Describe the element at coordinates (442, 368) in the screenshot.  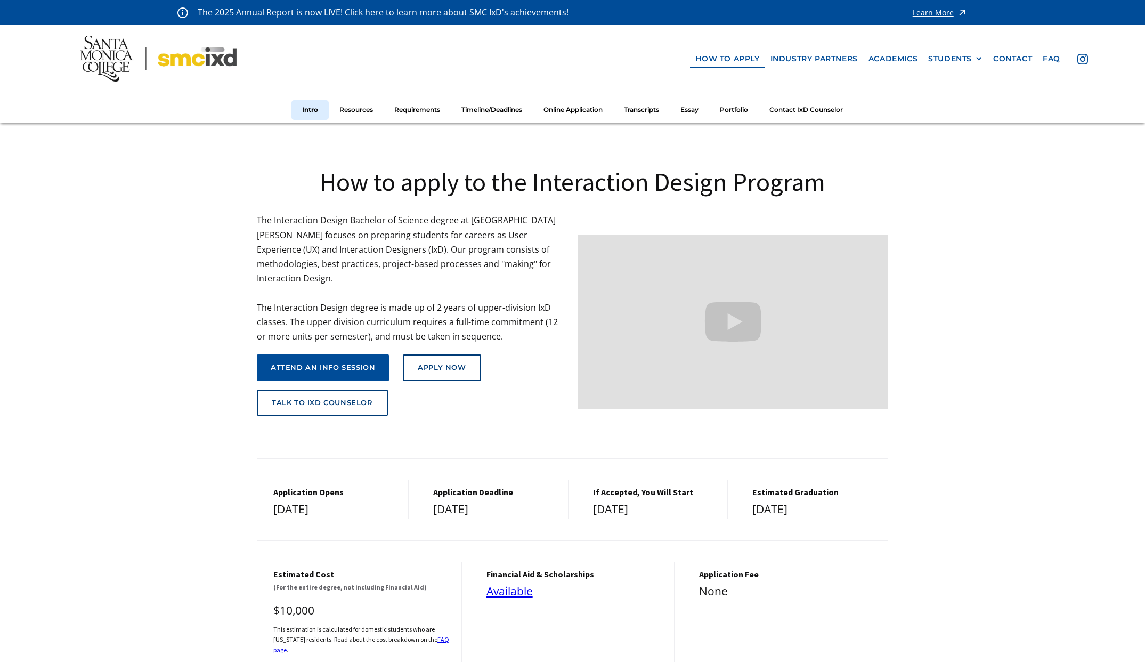
I see `a: Apply Now` at that location.